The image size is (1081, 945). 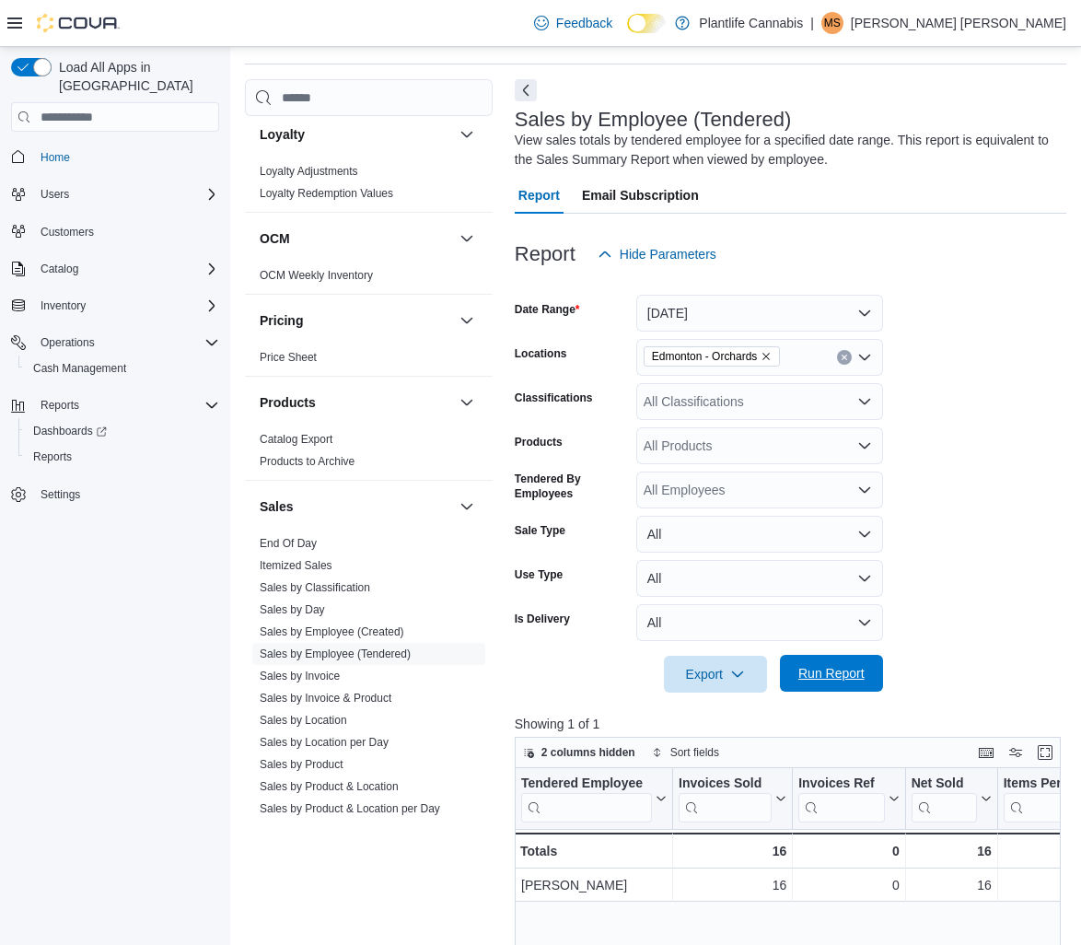 I want to click on span: Sales by Location, so click(x=303, y=720).